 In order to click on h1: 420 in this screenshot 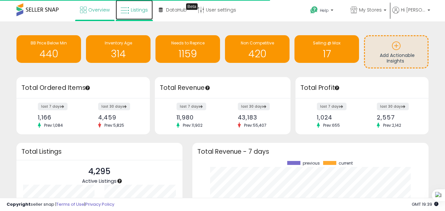, I will do `click(257, 54)`.